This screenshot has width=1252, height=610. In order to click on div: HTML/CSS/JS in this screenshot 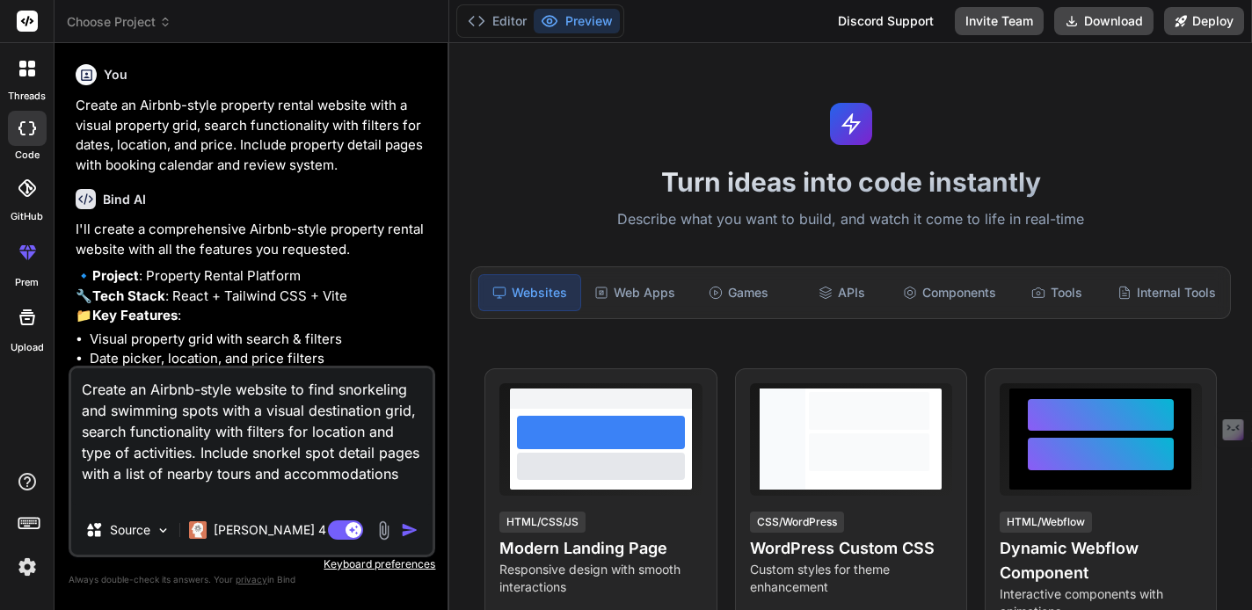, I will do `click(542, 522)`.